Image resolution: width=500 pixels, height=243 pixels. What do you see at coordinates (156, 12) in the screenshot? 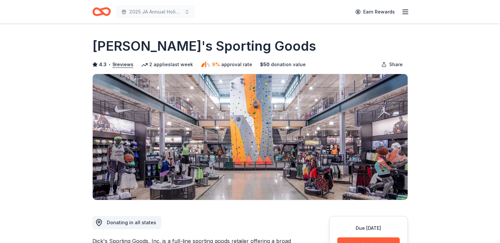
I see `button: 2025 JA Annual Holiday Auction` at bounding box center [156, 12].